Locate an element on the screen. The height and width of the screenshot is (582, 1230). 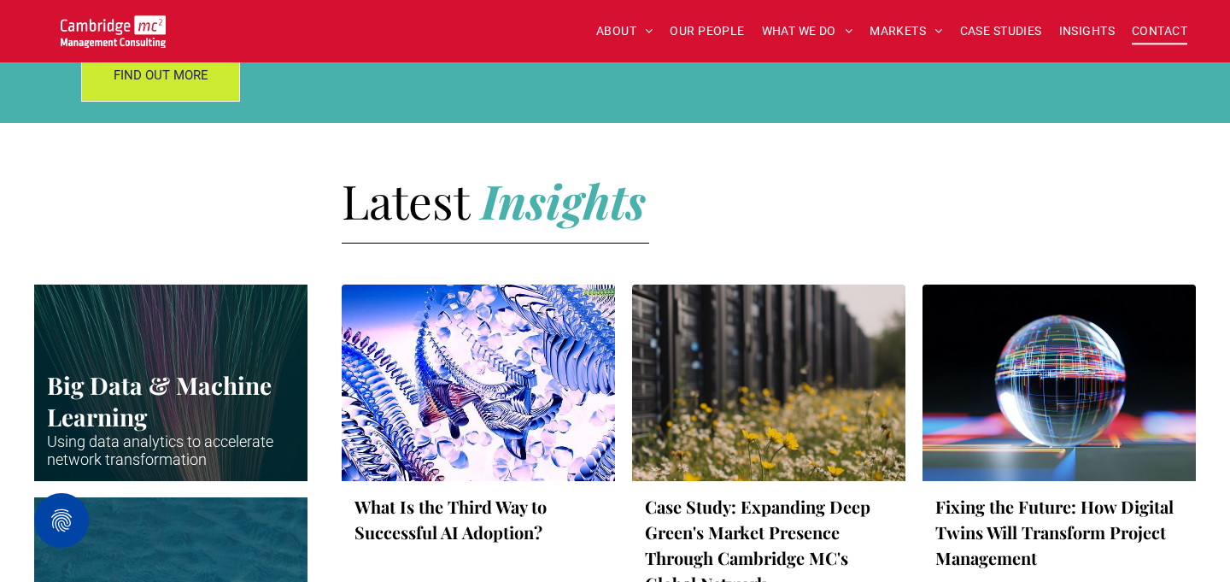
a: FIND OUT MORE is located at coordinates (161, 75).